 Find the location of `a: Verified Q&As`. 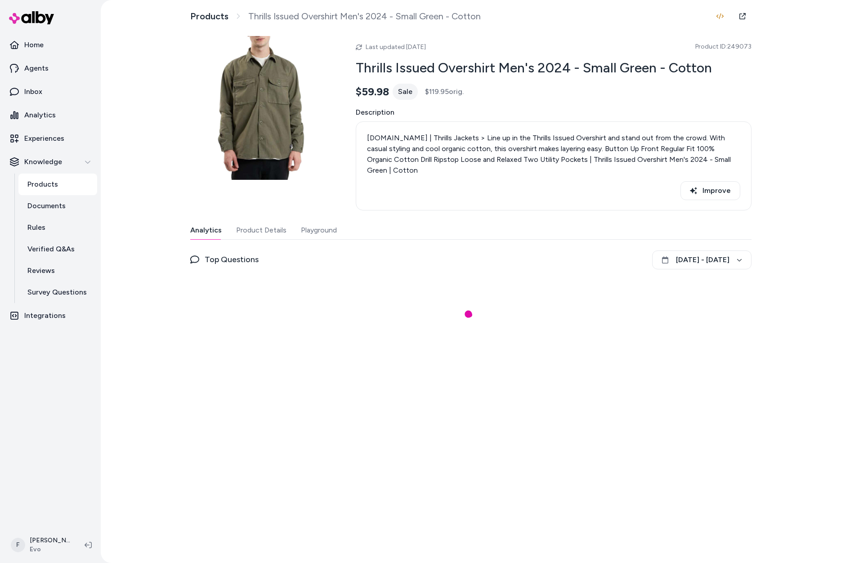

a: Verified Q&As is located at coordinates (58, 249).